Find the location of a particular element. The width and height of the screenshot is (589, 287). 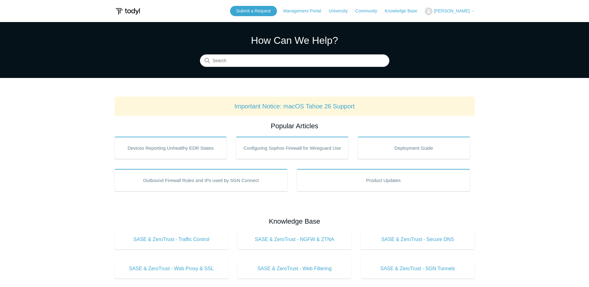

a: Deployment Guide is located at coordinates (414, 148).